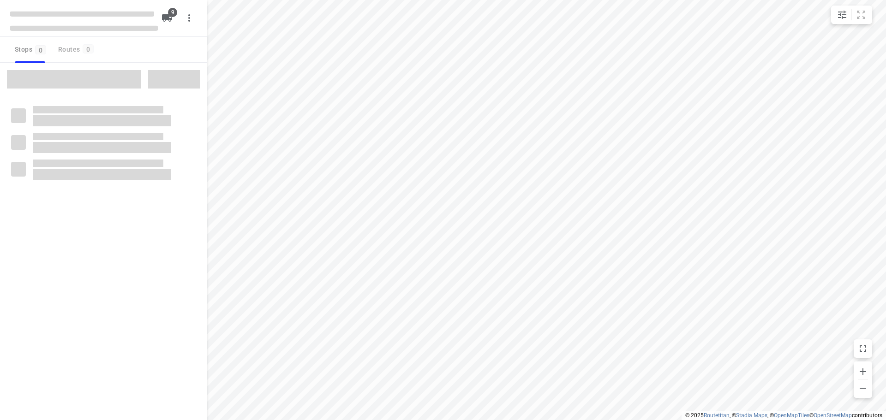 The height and width of the screenshot is (420, 886). Describe the element at coordinates (783, 416) in the screenshot. I see `li: © 2025 , © , © © contributors` at that location.